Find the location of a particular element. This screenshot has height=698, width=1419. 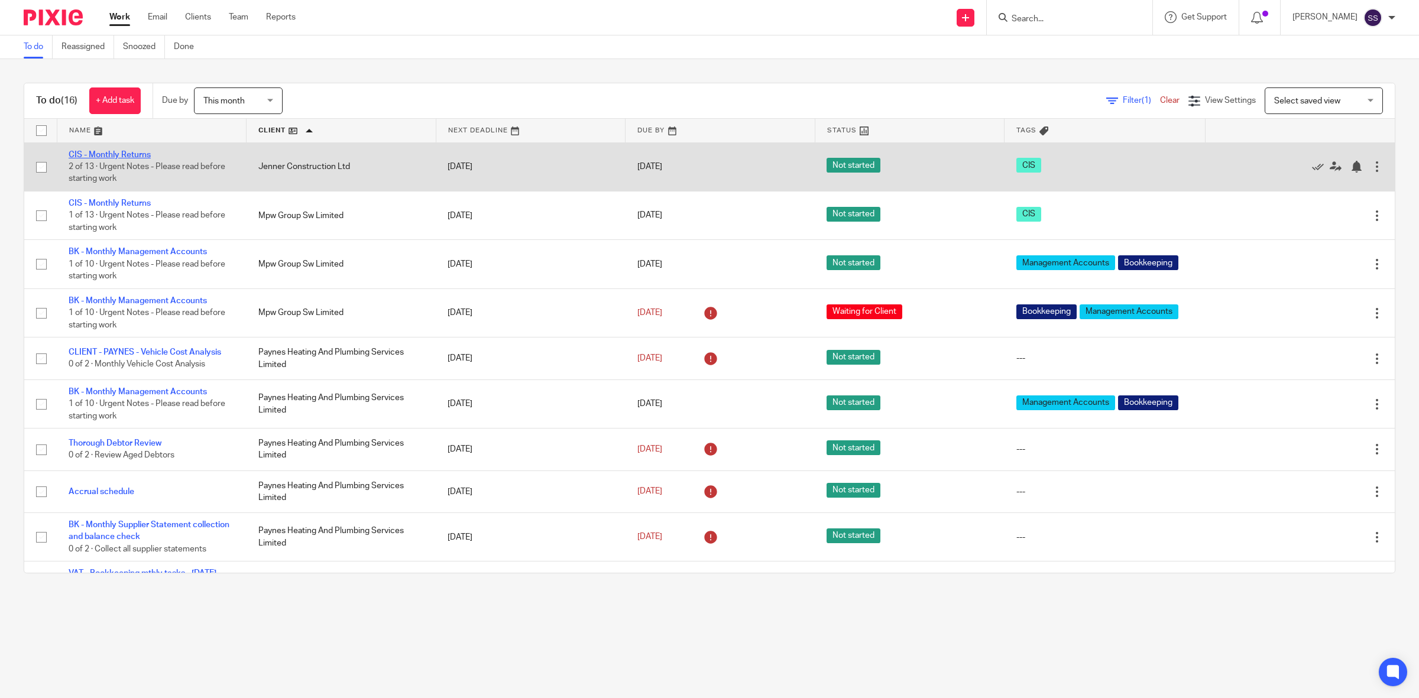

td: Jenner Construction Ltd is located at coordinates (341, 167).